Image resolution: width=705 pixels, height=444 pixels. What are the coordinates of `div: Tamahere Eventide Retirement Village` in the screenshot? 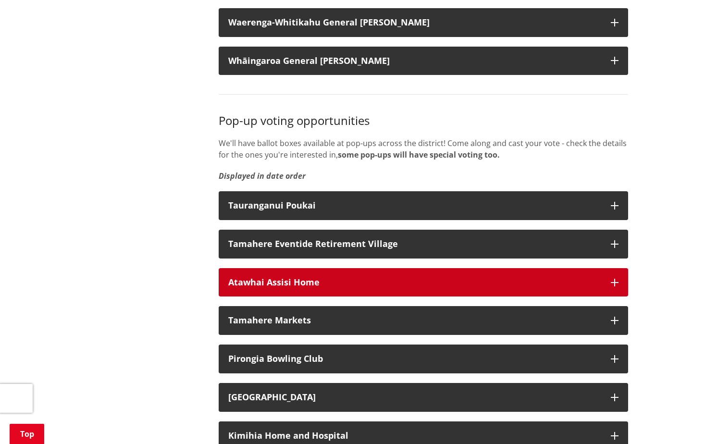 It's located at (415, 244).